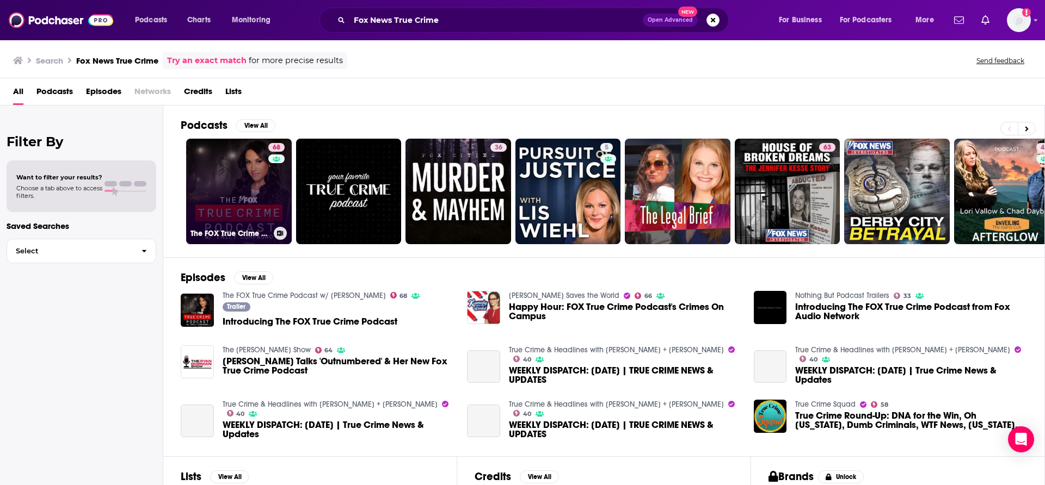 Image resolution: width=1045 pixels, height=485 pixels. What do you see at coordinates (911, 375) in the screenshot?
I see `a: WEEKLY DISPATCH: March 14th, 2025 | True Crime News & Updates` at bounding box center [911, 375].